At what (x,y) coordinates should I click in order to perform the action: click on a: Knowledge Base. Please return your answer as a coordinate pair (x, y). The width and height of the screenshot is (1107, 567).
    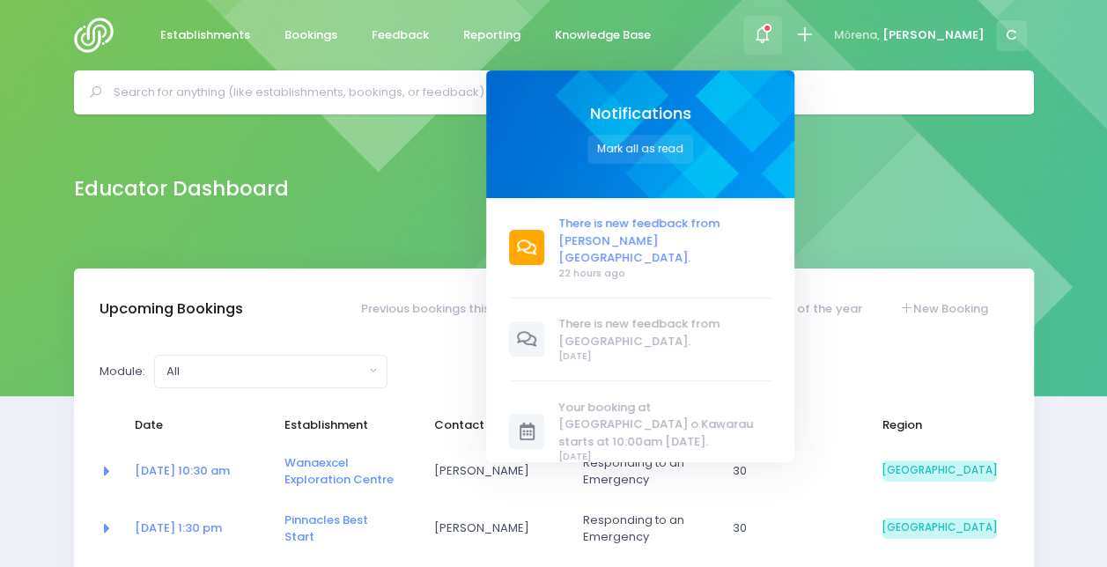
    Looking at the image, I should click on (603, 35).